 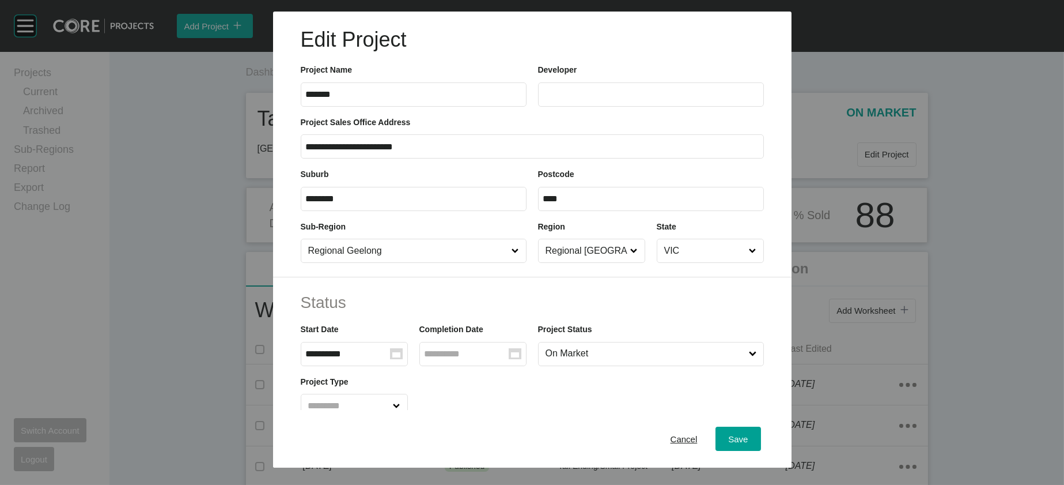 What do you see at coordinates (326, 70) in the screenshot?
I see `label: Project Name` at bounding box center [326, 70].